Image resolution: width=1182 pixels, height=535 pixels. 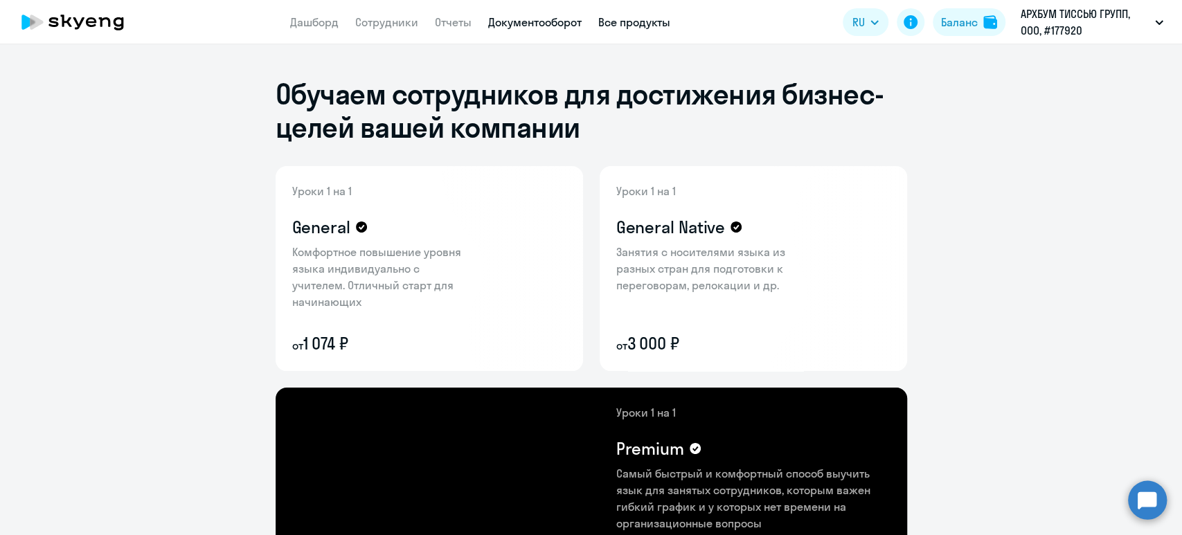 What do you see at coordinates (382, 343) in the screenshot?
I see `p: 1 074 ₽` at bounding box center [382, 343].